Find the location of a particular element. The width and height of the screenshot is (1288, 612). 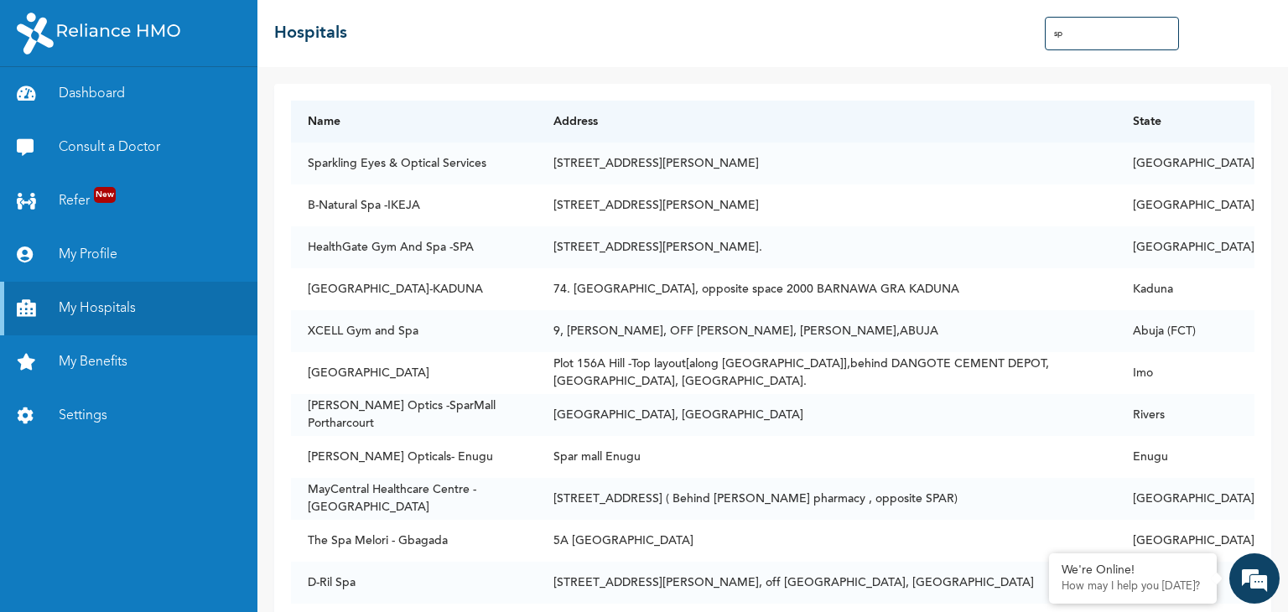

td: Spar mall Enugu is located at coordinates (826, 457).